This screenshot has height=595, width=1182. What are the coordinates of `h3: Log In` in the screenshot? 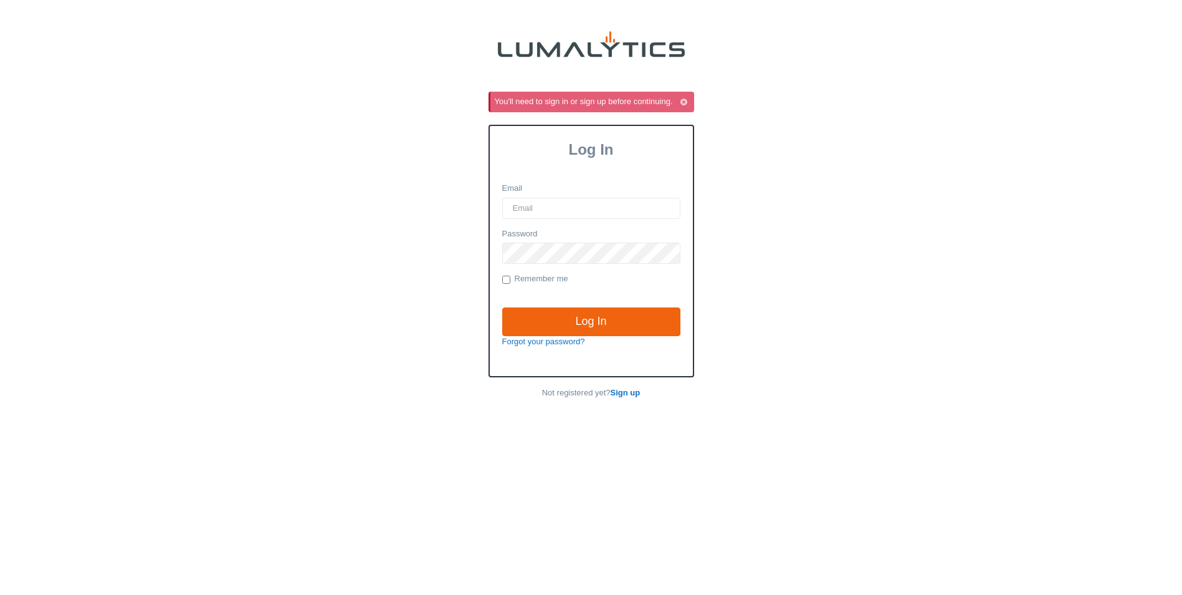 It's located at (592, 150).